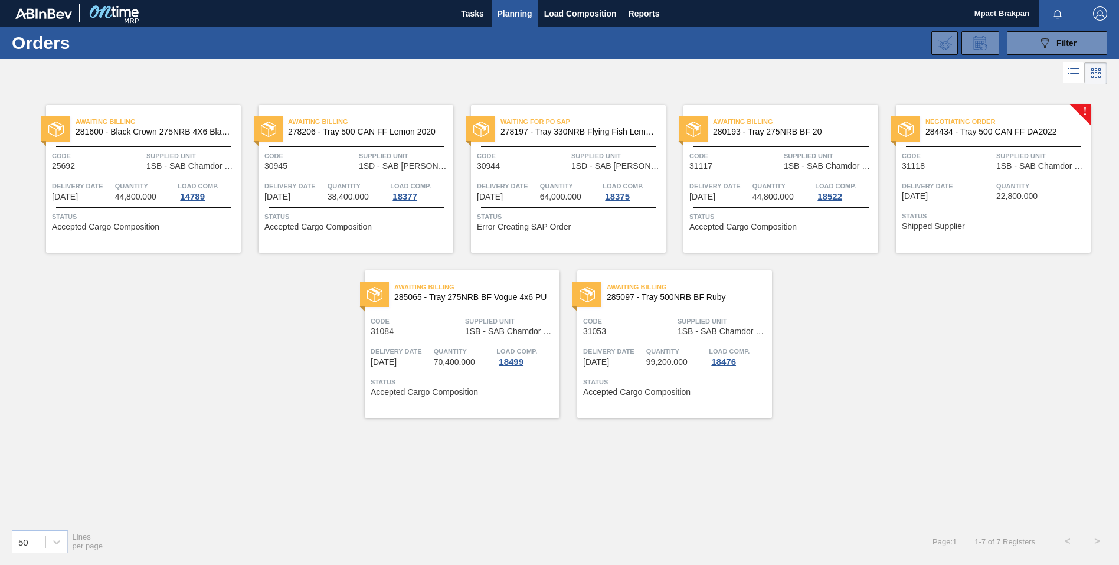 This screenshot has height=565, width=1119. I want to click on a: statusAwaiting Billing280193 - Tray 275NRB BF 20Code31117Supplied Unit1SB - SAB Chamdor BreweryDe..., so click(772, 179).